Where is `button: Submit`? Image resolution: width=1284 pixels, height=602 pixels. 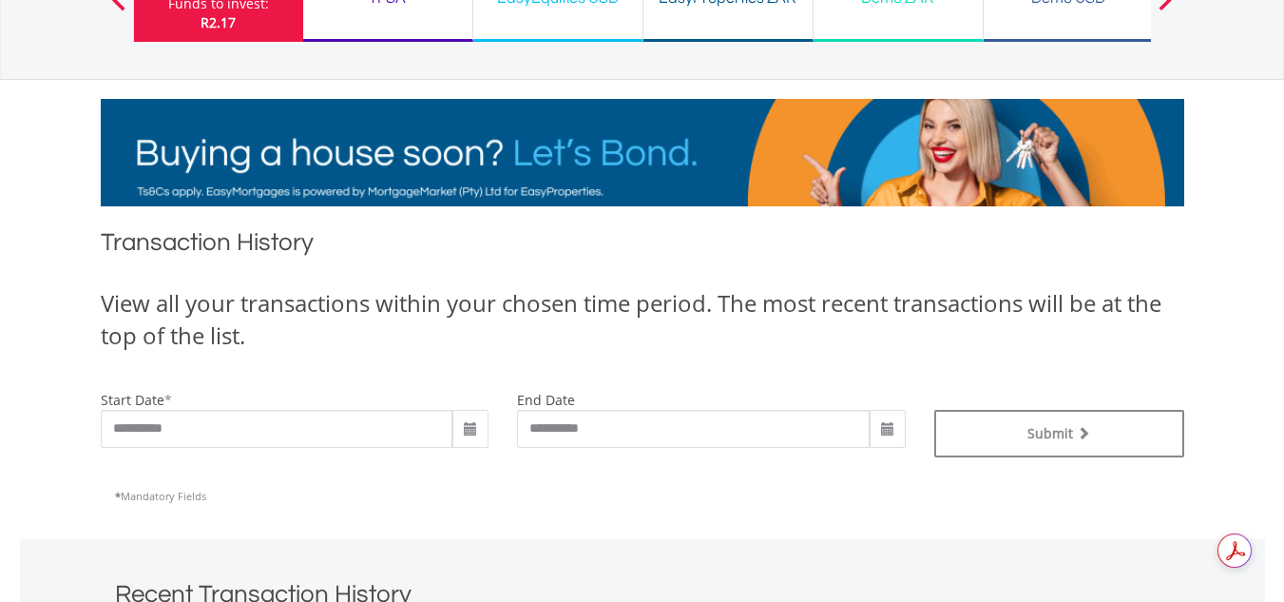
button: Submit is located at coordinates (1059, 433).